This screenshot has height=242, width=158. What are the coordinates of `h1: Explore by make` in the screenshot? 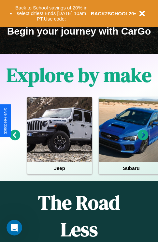 It's located at (79, 75).